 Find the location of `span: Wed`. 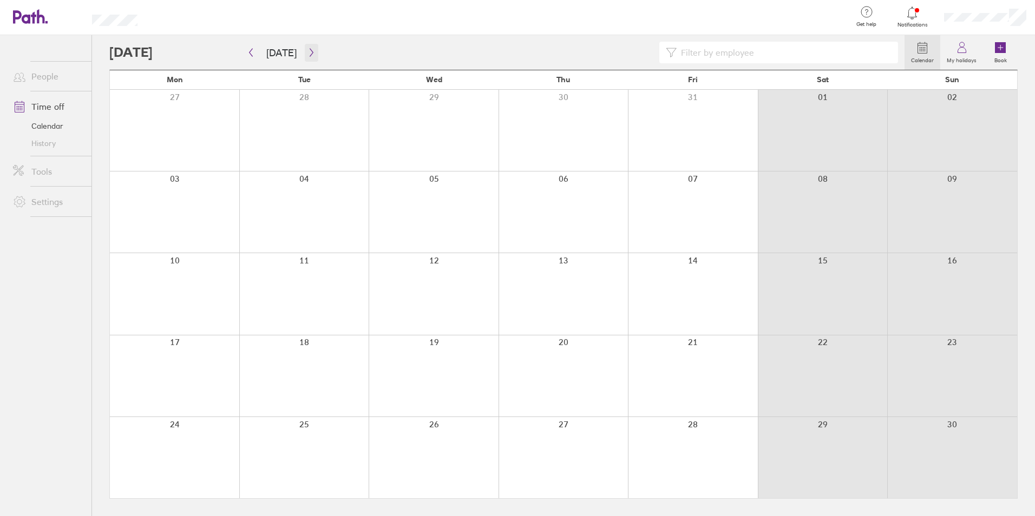

span: Wed is located at coordinates (434, 80).